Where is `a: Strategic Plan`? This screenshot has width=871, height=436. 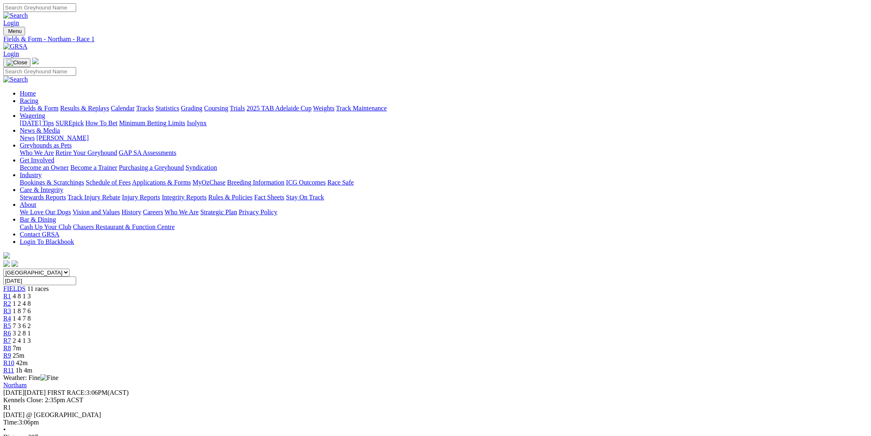 a: Strategic Plan is located at coordinates (219, 212).